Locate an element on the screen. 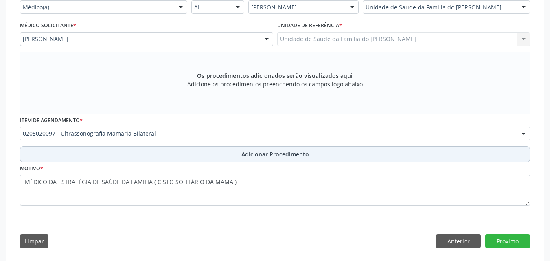 The width and height of the screenshot is (550, 261). label: Item de agendamento is located at coordinates (51, 120).